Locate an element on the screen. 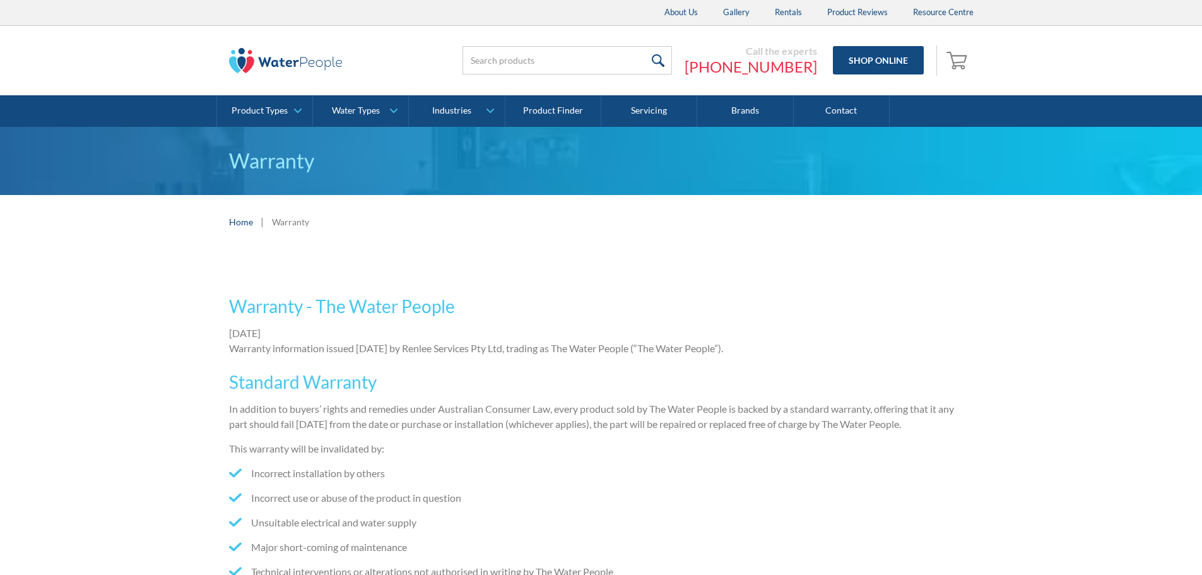  a: Product Finder is located at coordinates (553, 111).